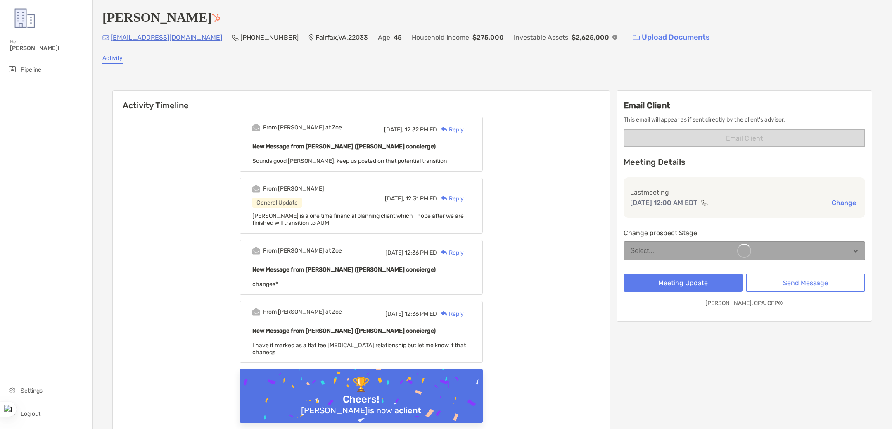 Image resolution: width=892 pixels, height=429 pixels. Describe the element at coordinates (31, 414) in the screenshot. I see `span: Log out` at that location.